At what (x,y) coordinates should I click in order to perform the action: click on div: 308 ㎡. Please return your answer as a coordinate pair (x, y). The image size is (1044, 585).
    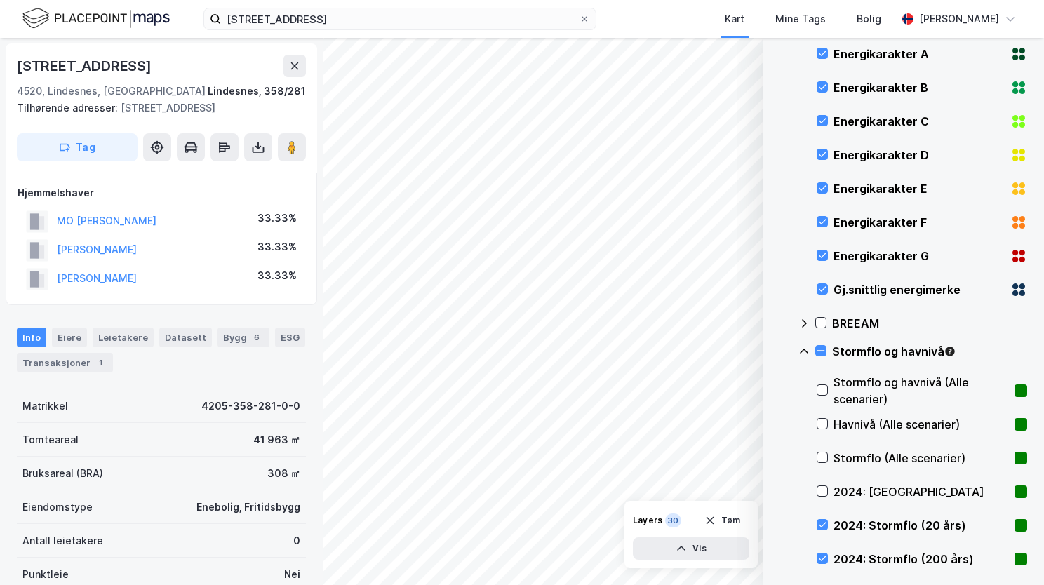
    Looking at the image, I should click on (283, 473).